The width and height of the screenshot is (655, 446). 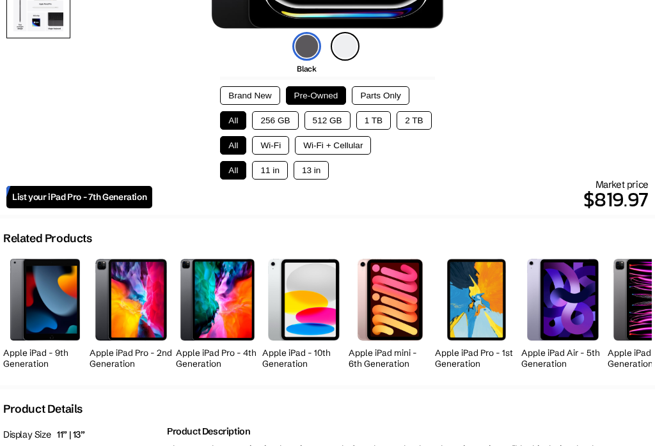 What do you see at coordinates (477, 359) in the screenshot?
I see `h2: Apple iPad Pro - 1st Generation` at bounding box center [477, 359].